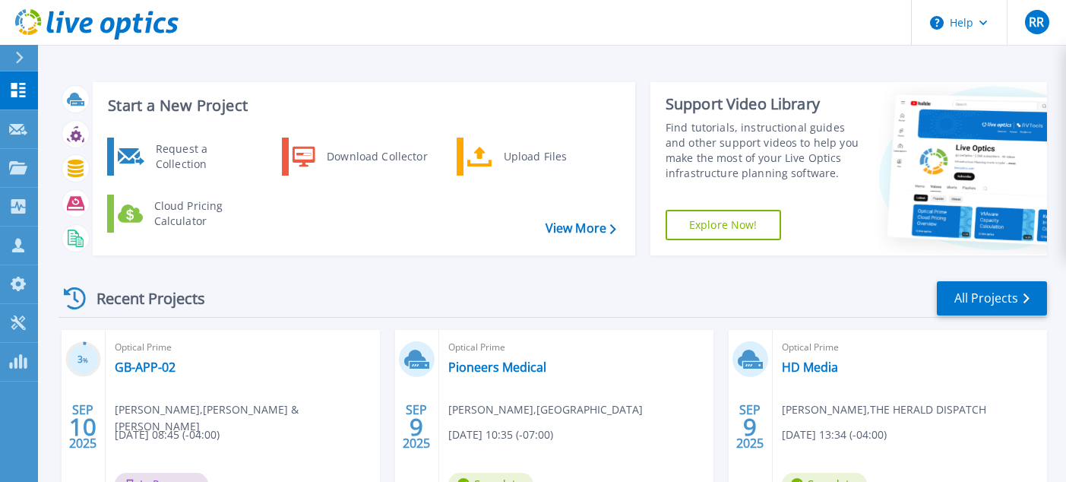  What do you see at coordinates (362, 106) in the screenshot?
I see `h3: Start a New Project` at bounding box center [362, 106].